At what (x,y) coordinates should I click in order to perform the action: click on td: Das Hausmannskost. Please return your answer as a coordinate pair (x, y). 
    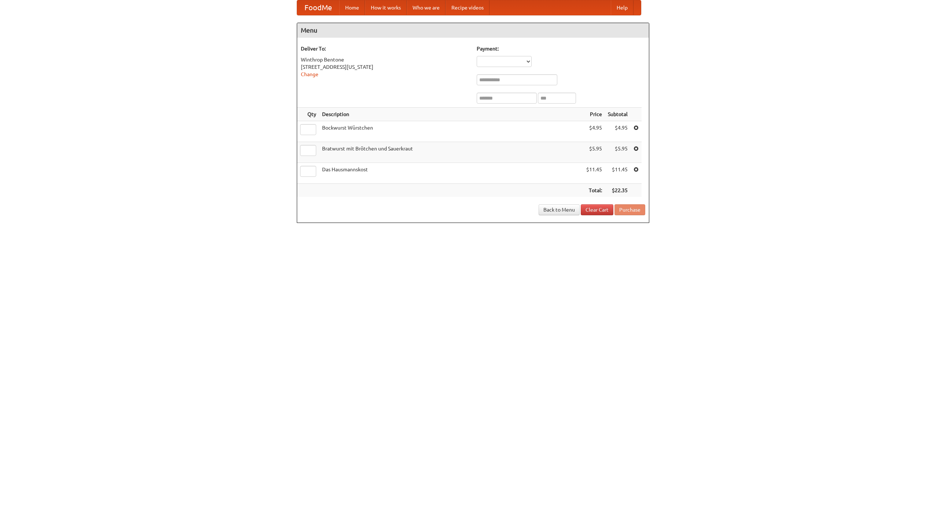
    Looking at the image, I should click on (451, 173).